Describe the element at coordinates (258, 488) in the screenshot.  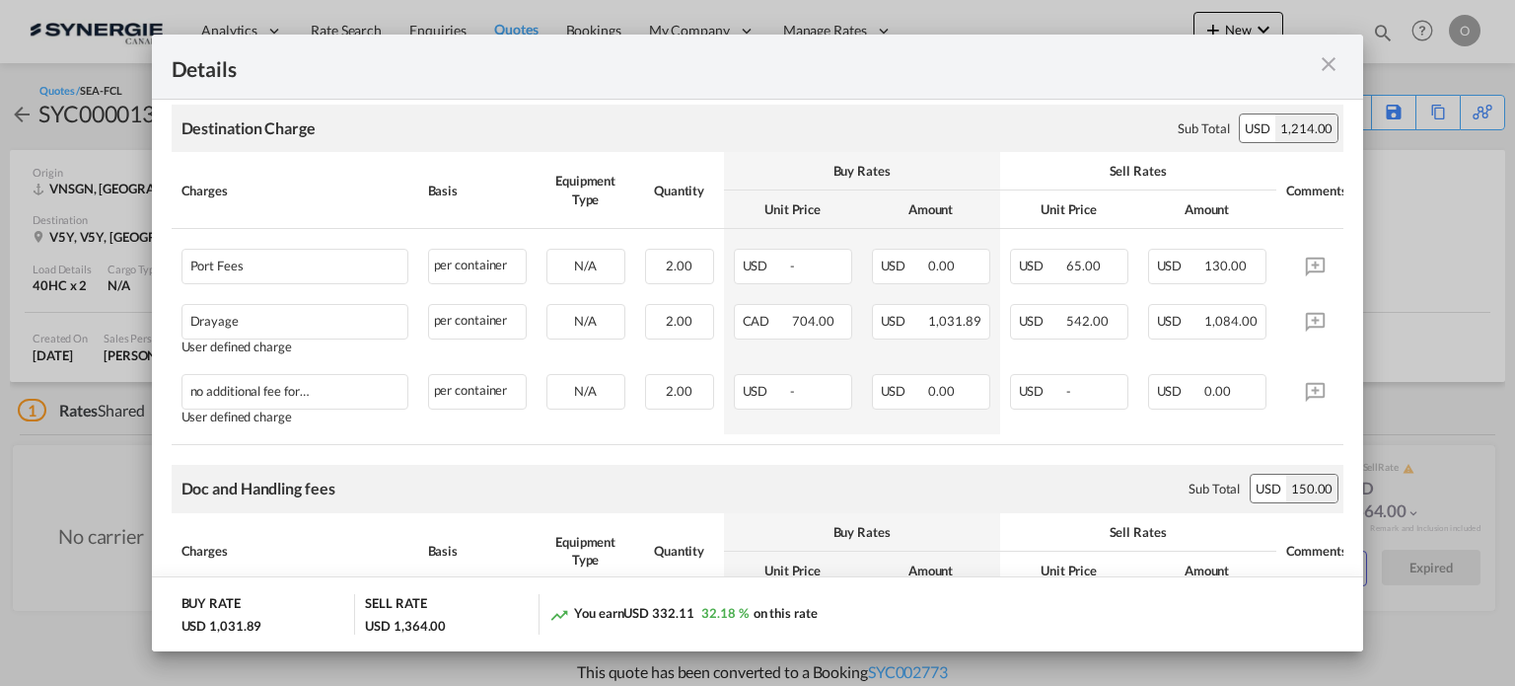
I see `div: Doc and Handling fees` at that location.